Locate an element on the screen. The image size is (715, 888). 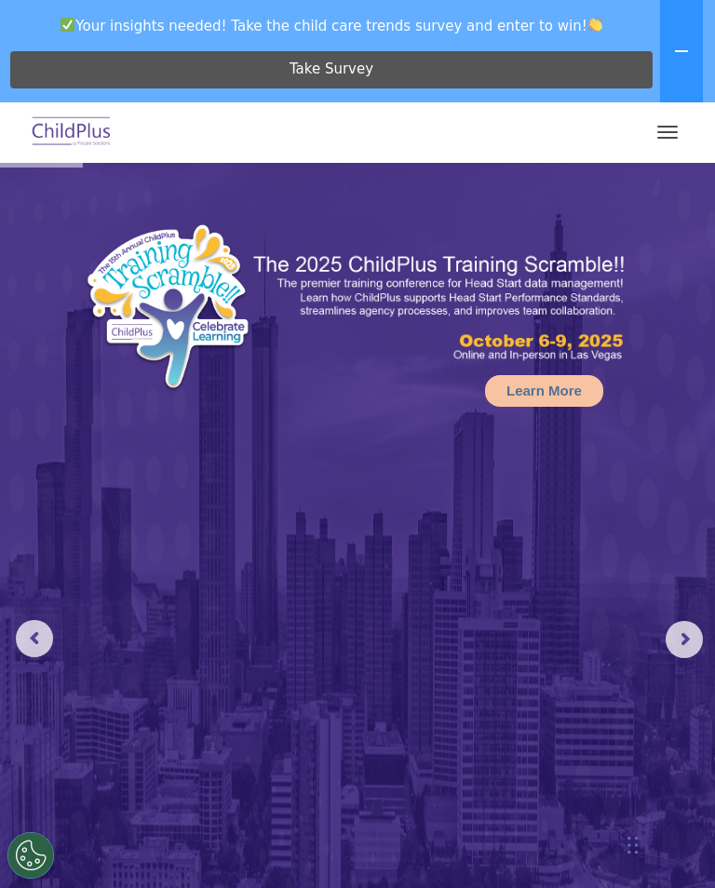
span: Your insights needed! Take the child care trends survey and enter to win! is located at coordinates (331, 25).